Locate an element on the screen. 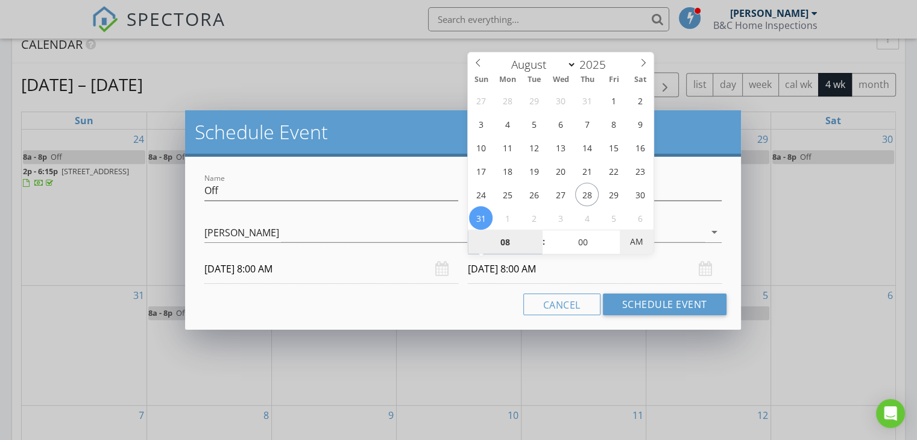  span: July 31, 2025 is located at coordinates (586, 100).